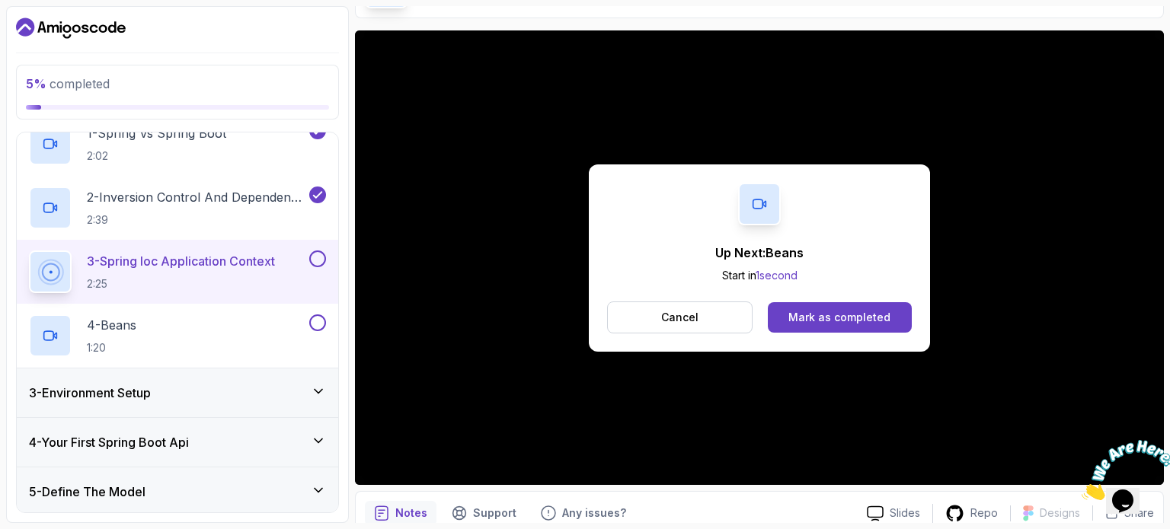 The height and width of the screenshot is (529, 1170). Describe the element at coordinates (839, 318) in the screenshot. I see `button: Mark as completed` at that location.